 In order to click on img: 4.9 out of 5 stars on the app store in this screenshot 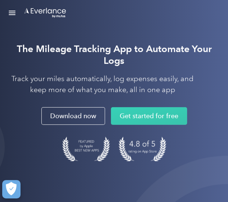, I will do `click(143, 149)`.